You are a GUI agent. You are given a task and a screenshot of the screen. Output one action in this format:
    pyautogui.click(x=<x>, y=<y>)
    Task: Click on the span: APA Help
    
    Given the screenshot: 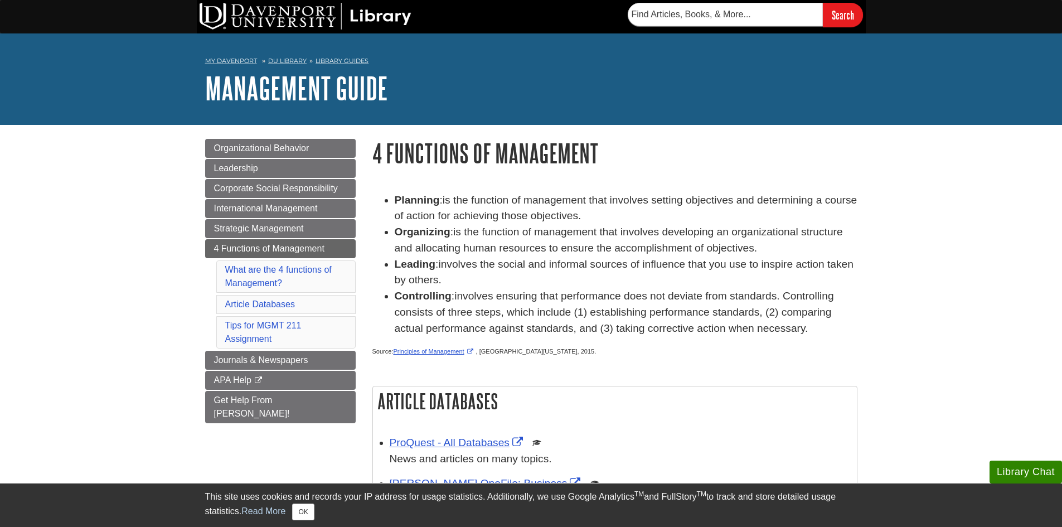 What is the action you would take?
    pyautogui.click(x=232, y=380)
    